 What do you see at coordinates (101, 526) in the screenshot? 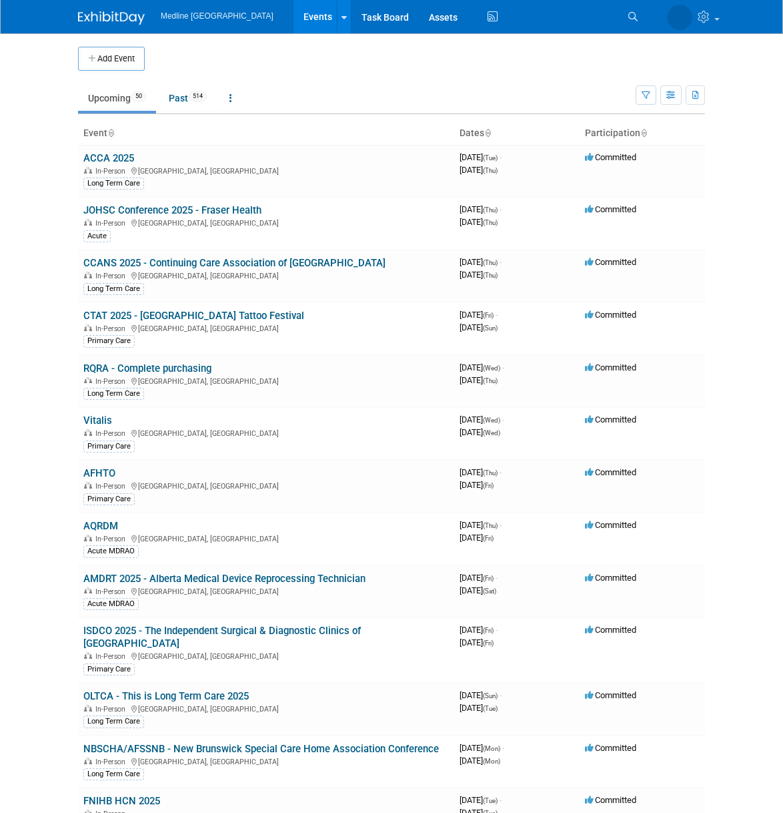
I see `a: AQRDM` at bounding box center [101, 526].